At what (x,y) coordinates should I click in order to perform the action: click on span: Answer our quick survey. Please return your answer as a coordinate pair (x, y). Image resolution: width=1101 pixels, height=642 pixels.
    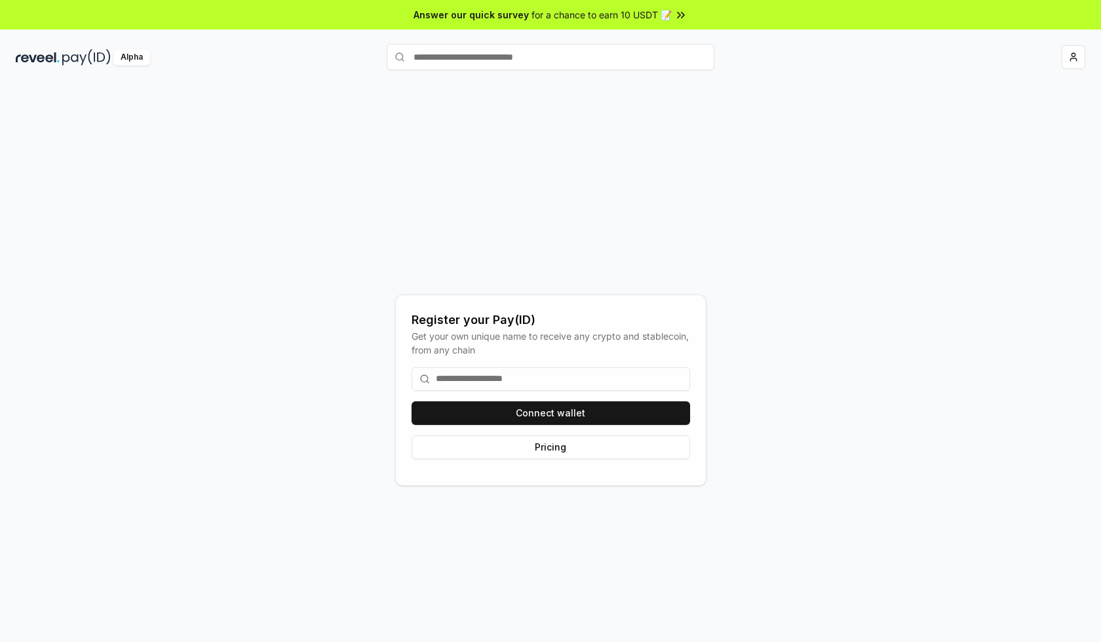
    Looking at the image, I should click on (471, 14).